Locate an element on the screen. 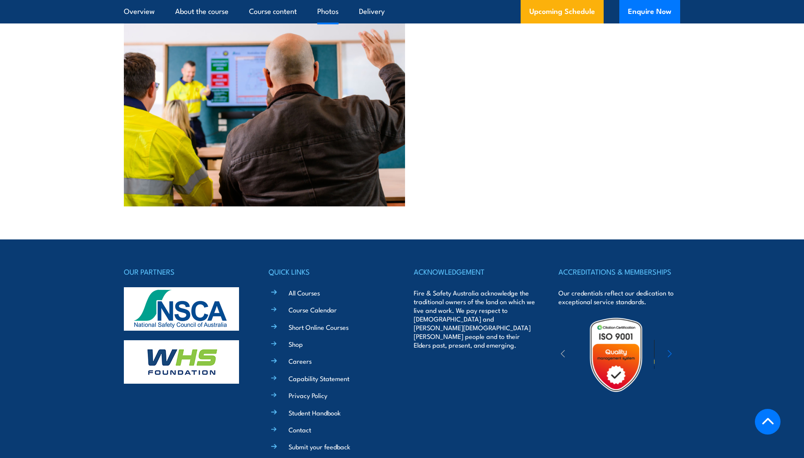  img: Untitled design (19) is located at coordinates (616, 355).